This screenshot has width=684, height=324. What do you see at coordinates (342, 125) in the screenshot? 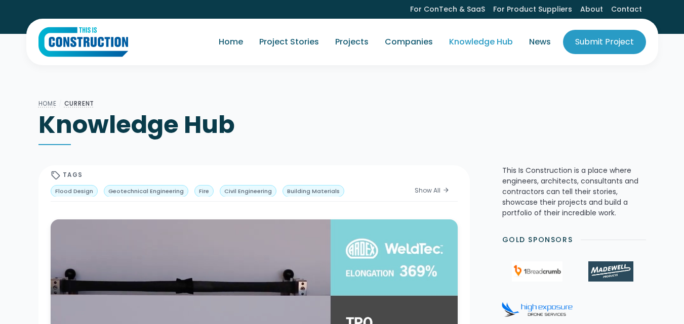
I see `h1: Knowledge Hub` at bounding box center [342, 125].